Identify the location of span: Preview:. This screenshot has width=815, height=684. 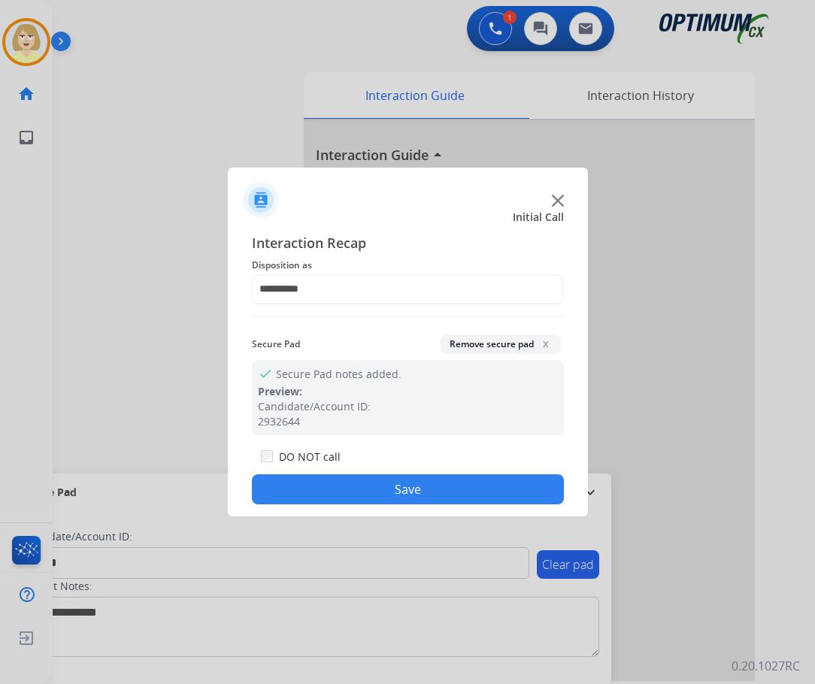
(280, 391).